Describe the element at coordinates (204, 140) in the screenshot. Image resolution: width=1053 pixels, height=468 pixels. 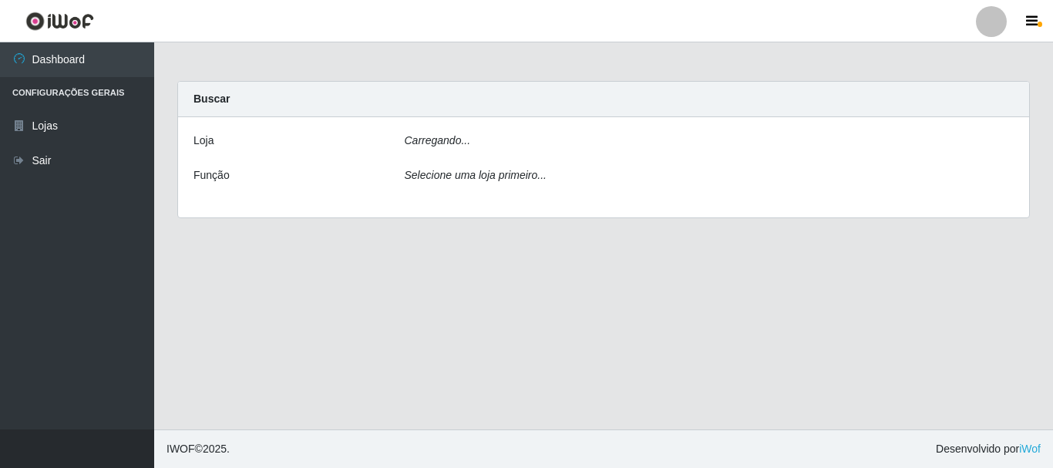
I see `label: Loja` at that location.